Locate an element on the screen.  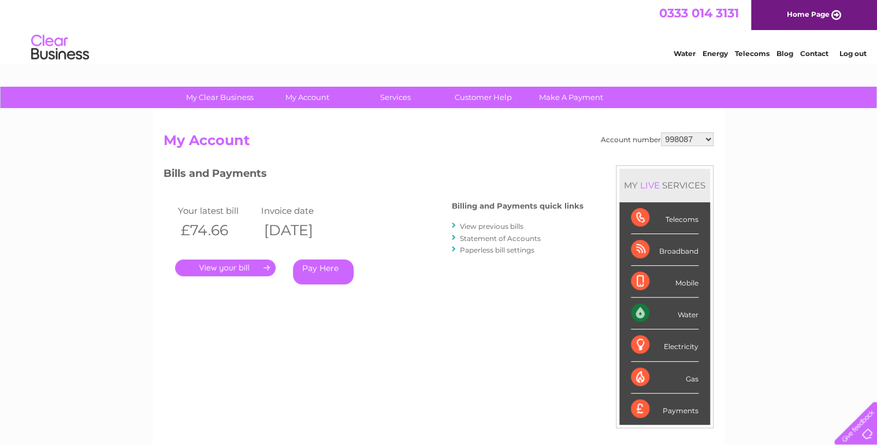
td: Your latest bill is located at coordinates (217, 210).